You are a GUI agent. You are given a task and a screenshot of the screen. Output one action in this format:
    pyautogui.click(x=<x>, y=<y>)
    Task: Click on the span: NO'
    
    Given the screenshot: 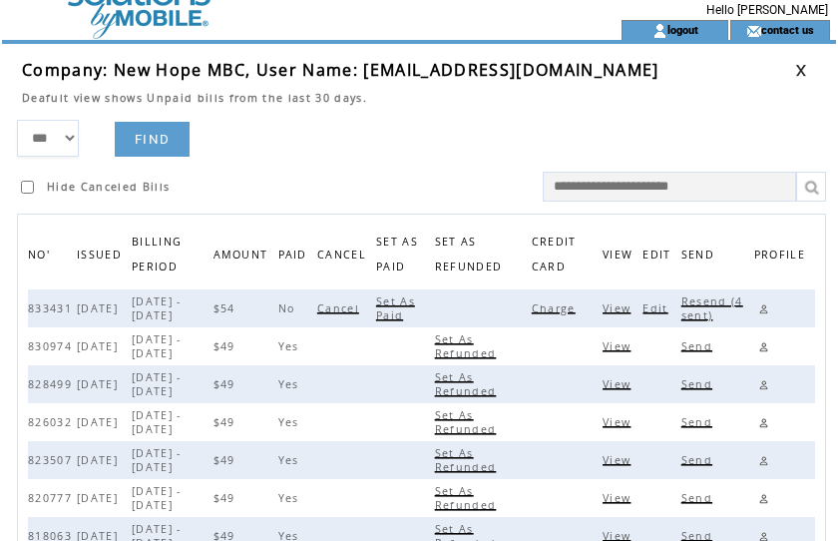 What is the action you would take?
    pyautogui.click(x=41, y=256)
    